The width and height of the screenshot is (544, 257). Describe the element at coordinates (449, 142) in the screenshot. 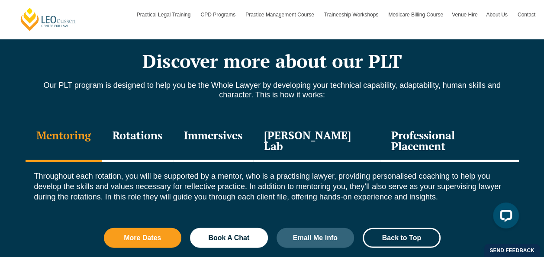

I see `div: Professional Placement` at that location.